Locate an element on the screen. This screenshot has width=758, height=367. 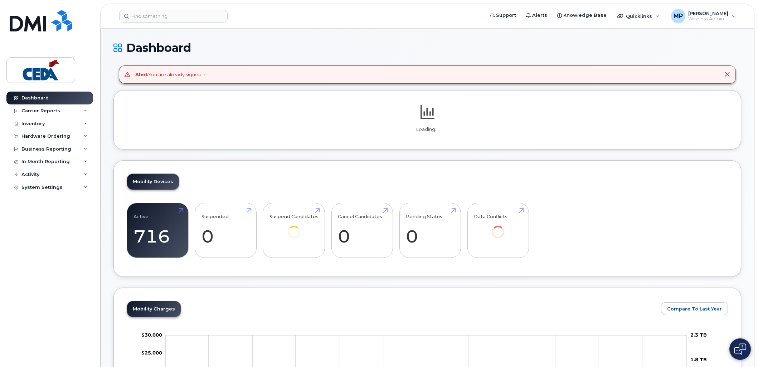
tspan: $25,000 is located at coordinates (152, 353).